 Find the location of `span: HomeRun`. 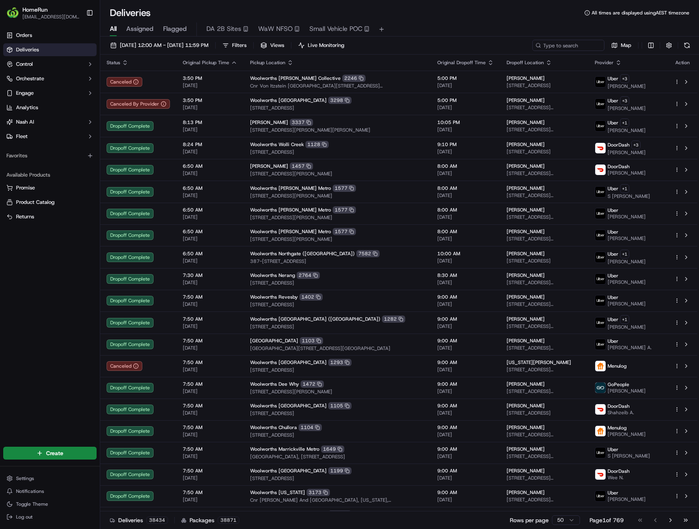

span: HomeRun is located at coordinates (35, 10).